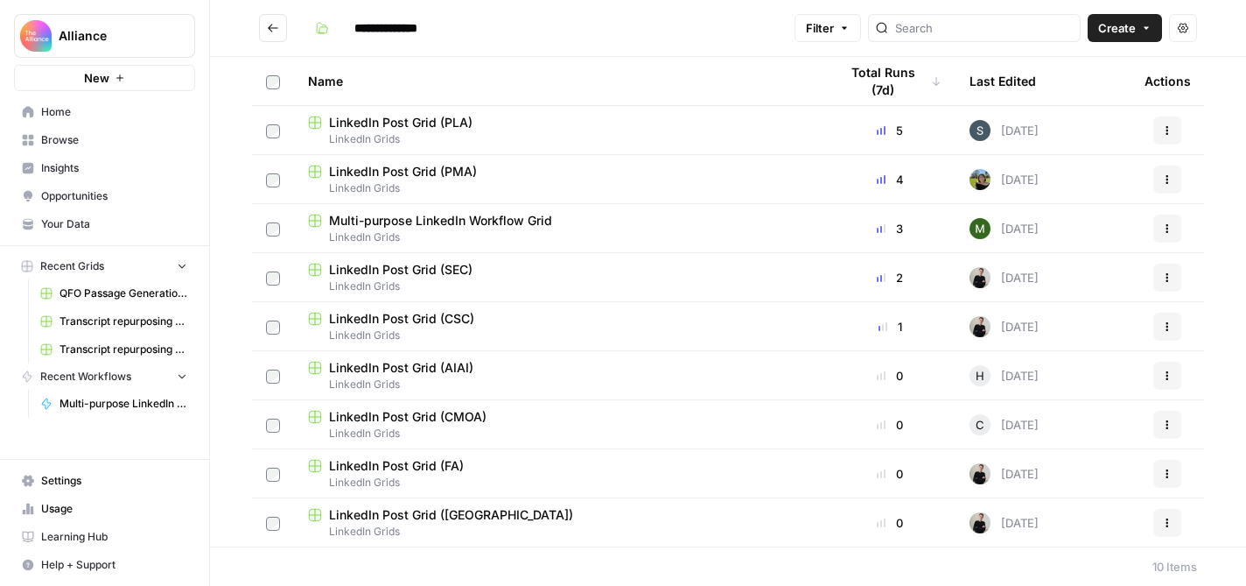 This screenshot has height=586, width=1246. I want to click on a: Multi-purpose LinkedIn Workflow, so click(114, 404).